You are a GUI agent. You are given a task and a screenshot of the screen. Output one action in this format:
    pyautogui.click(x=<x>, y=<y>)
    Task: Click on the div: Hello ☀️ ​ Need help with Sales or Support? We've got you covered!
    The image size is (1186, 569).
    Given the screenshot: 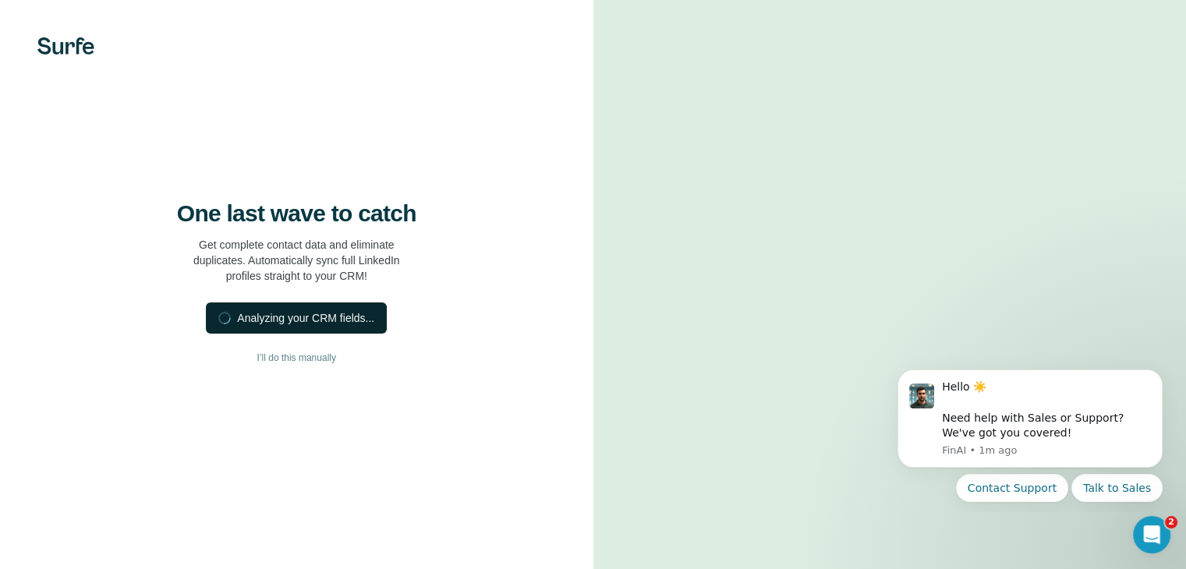 What is the action you would take?
    pyautogui.click(x=172, y=54)
    